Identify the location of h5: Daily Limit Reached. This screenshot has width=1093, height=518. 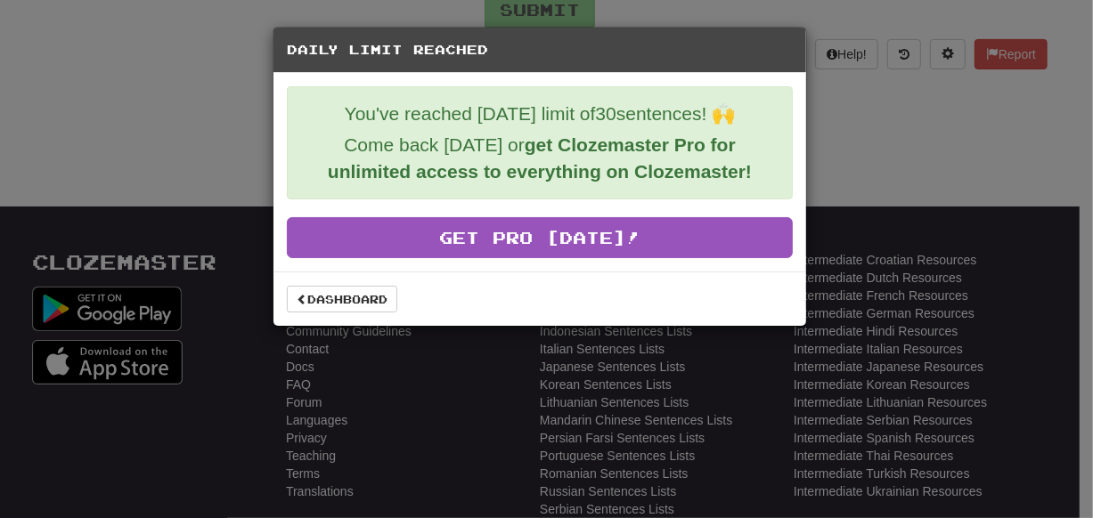
(540, 50).